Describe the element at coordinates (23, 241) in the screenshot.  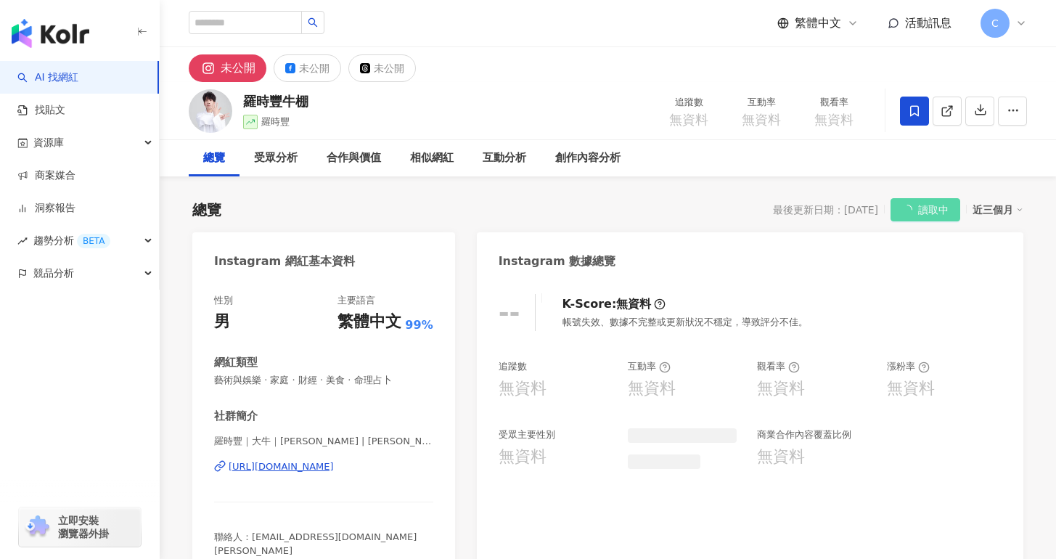
I see `span: rise` at that location.